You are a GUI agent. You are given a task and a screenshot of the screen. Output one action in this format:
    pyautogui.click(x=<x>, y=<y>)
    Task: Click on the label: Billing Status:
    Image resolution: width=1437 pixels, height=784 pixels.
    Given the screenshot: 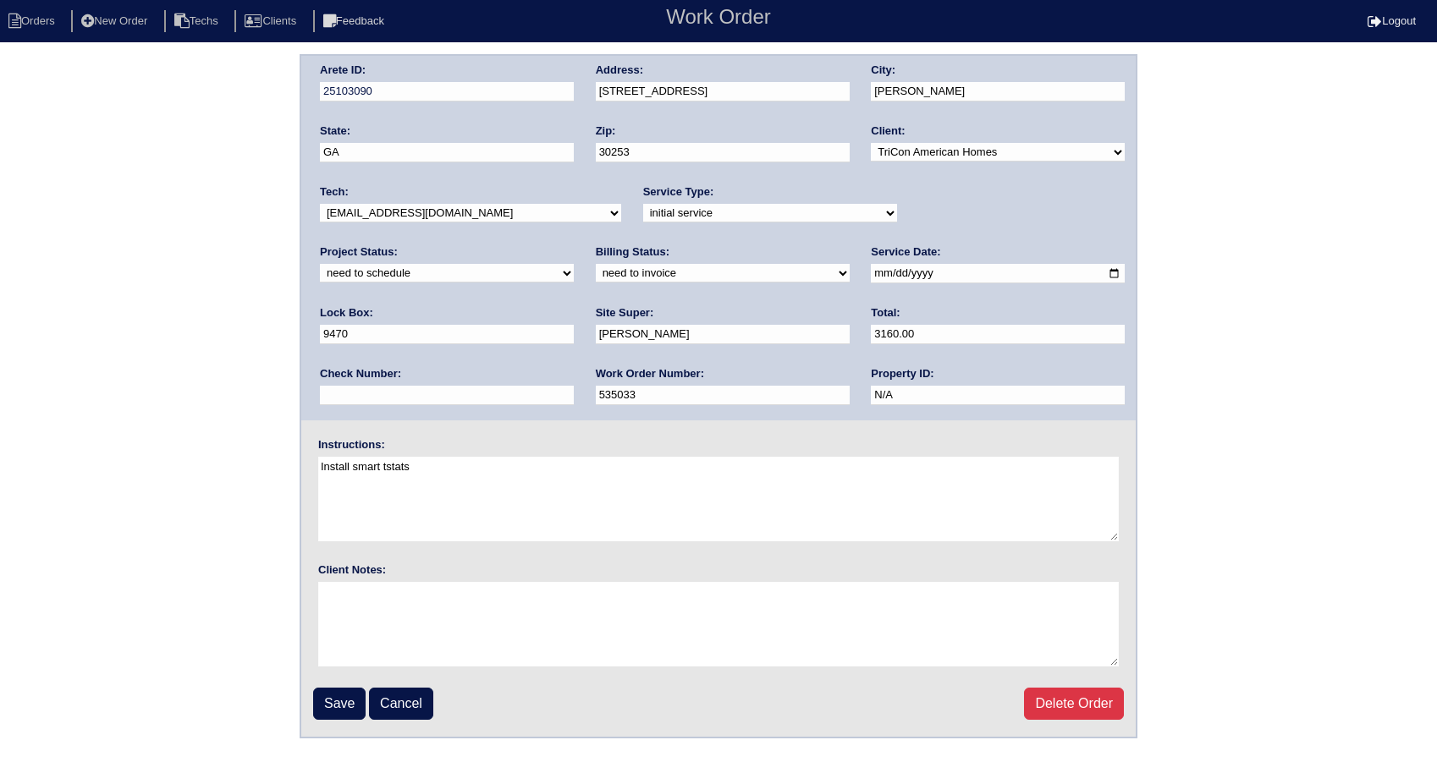 What is the action you would take?
    pyautogui.click(x=632, y=252)
    